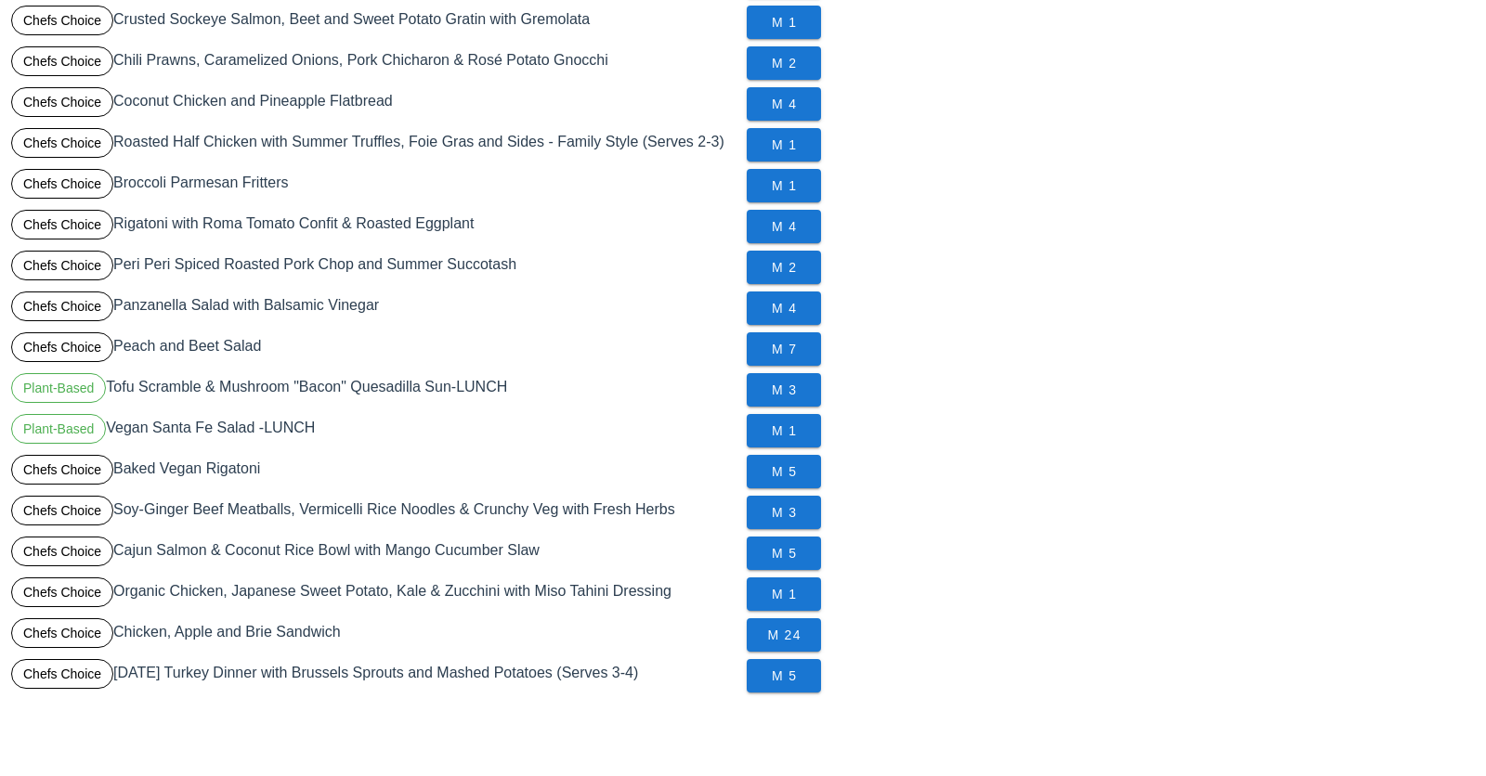 The height and width of the screenshot is (776, 1486). Describe the element at coordinates (784, 349) in the screenshot. I see `span: M 7` at that location.